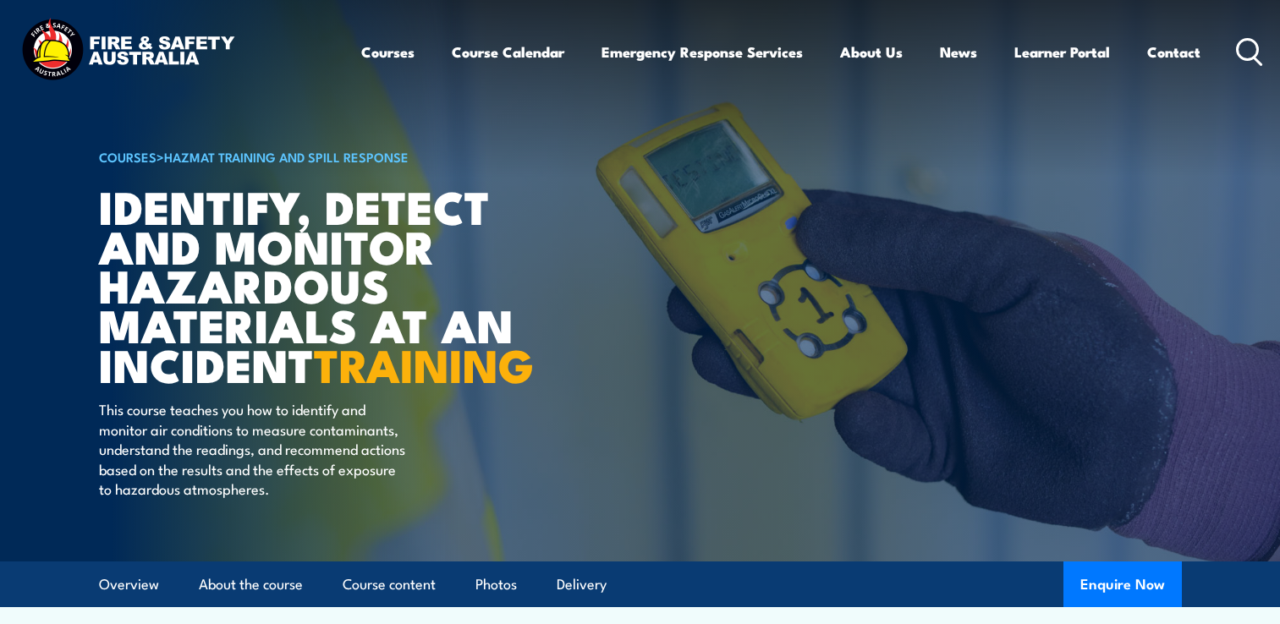 This screenshot has width=1280, height=624. Describe the element at coordinates (250, 584) in the screenshot. I see `a: About the course` at that location.